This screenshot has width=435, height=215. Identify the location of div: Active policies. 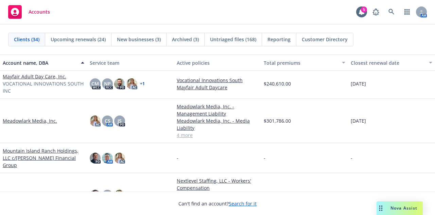
(218, 63).